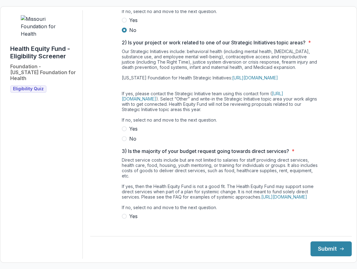 The width and height of the screenshot is (357, 269). Describe the element at coordinates (44, 26) in the screenshot. I see `img: Missouri Foundation for Health` at that location.